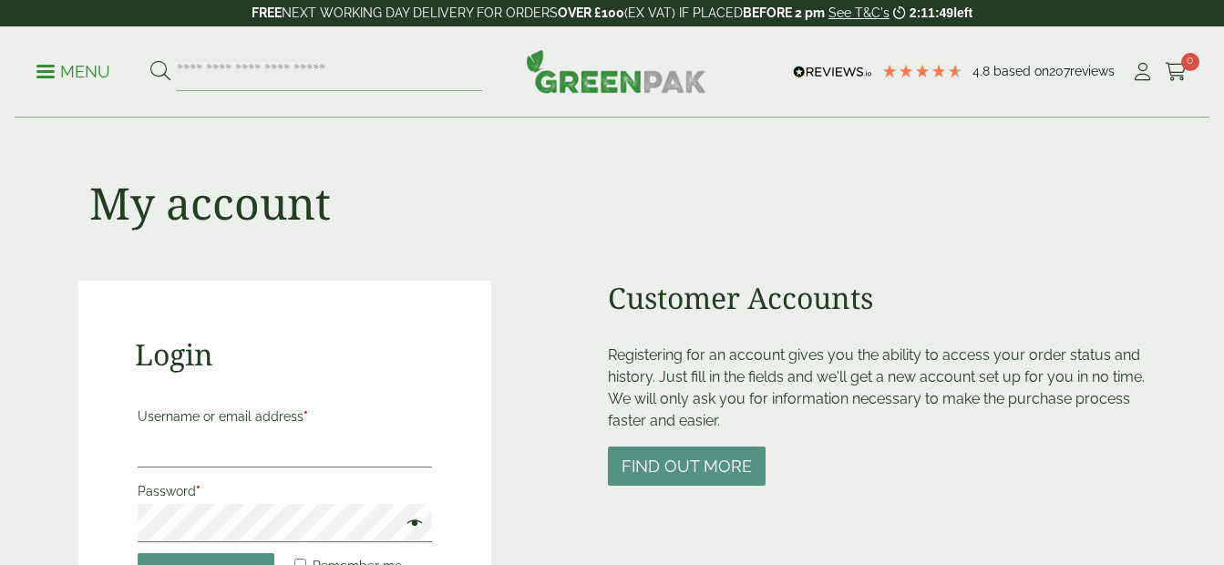  What do you see at coordinates (1059, 71) in the screenshot?
I see `span: 207` at bounding box center [1059, 71].